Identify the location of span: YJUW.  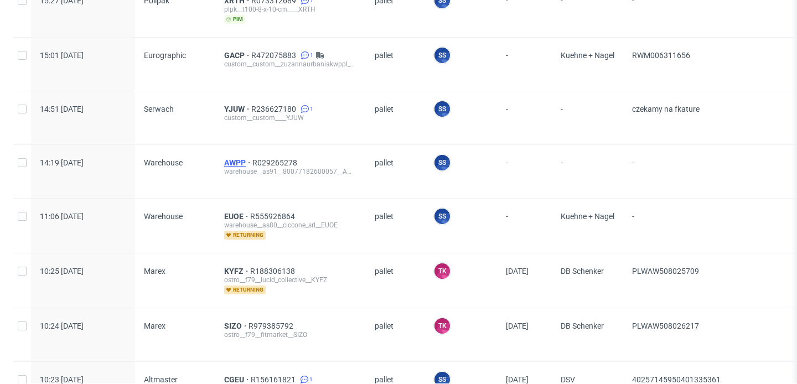
(238, 109).